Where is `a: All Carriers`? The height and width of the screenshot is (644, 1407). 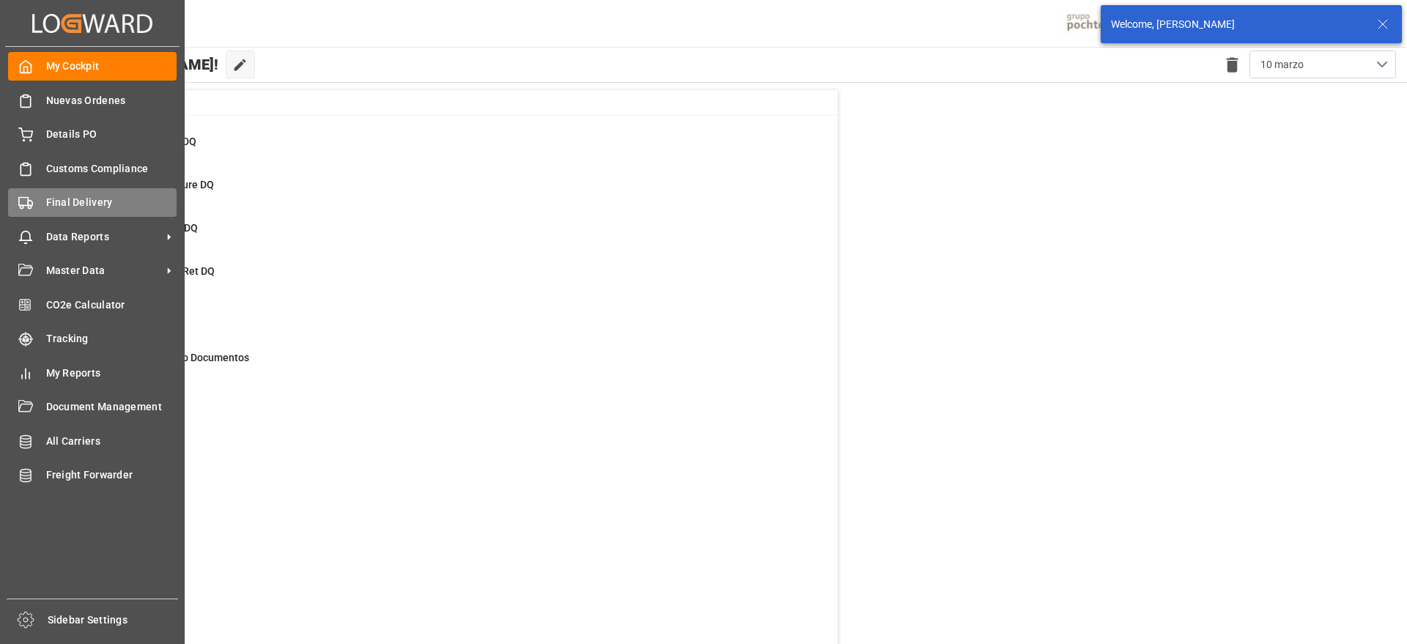 a: All Carriers is located at coordinates (92, 440).